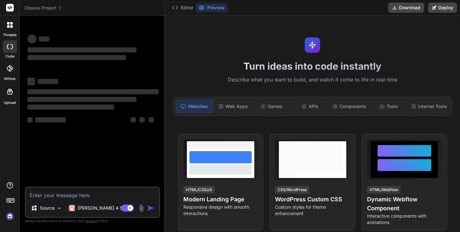 This screenshot has width=460, height=232. What do you see at coordinates (404, 219) in the screenshot?
I see `p: Interactive components with animations` at bounding box center [404, 219].